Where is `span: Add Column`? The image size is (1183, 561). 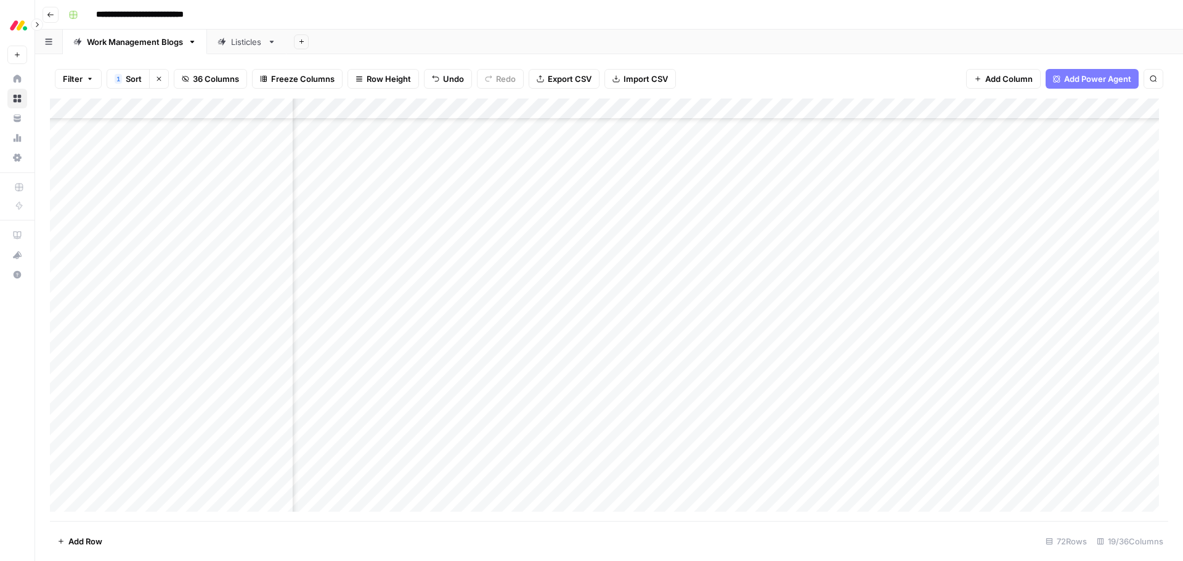 span: Add Column is located at coordinates (1008, 79).